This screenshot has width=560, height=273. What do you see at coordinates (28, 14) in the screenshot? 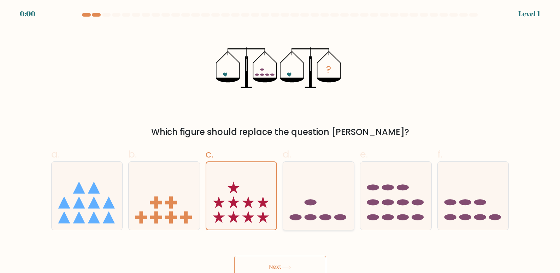
I see `div: 0:00` at bounding box center [28, 14].